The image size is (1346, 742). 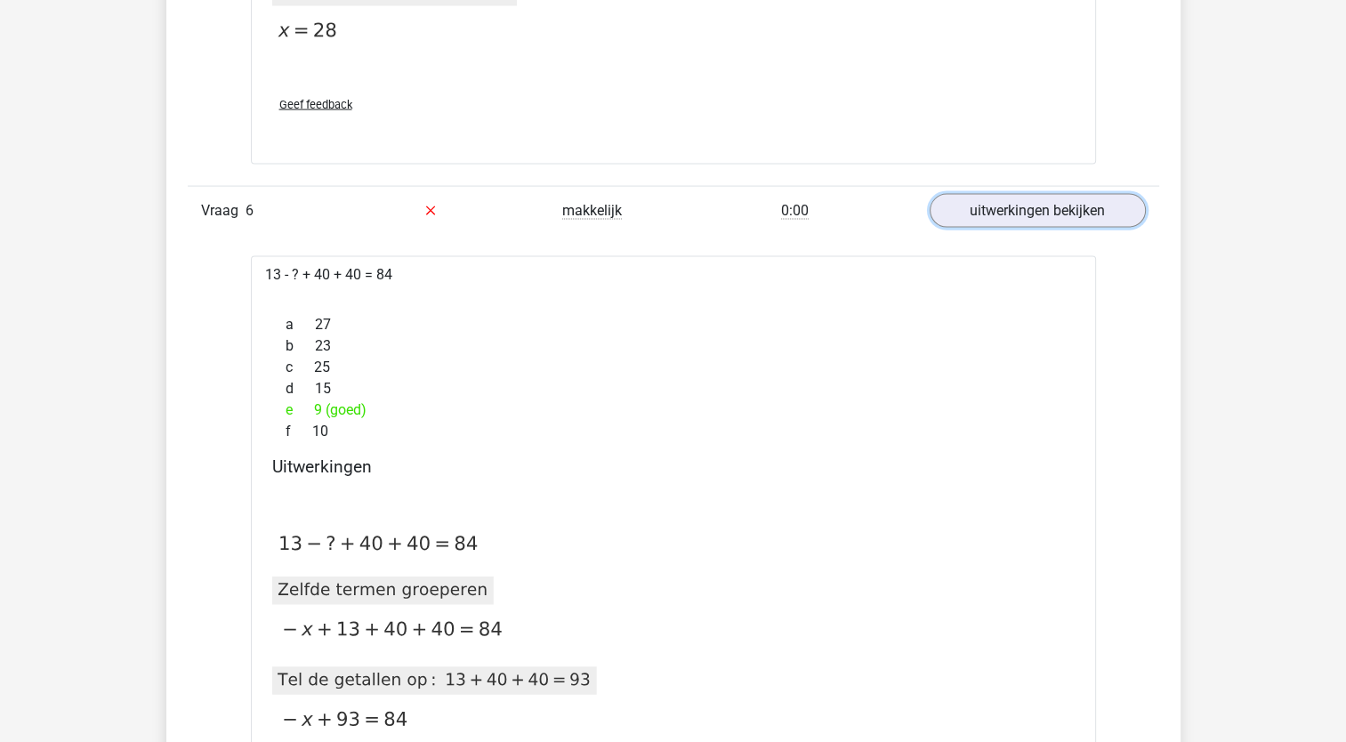 I want to click on span: f, so click(x=299, y=431).